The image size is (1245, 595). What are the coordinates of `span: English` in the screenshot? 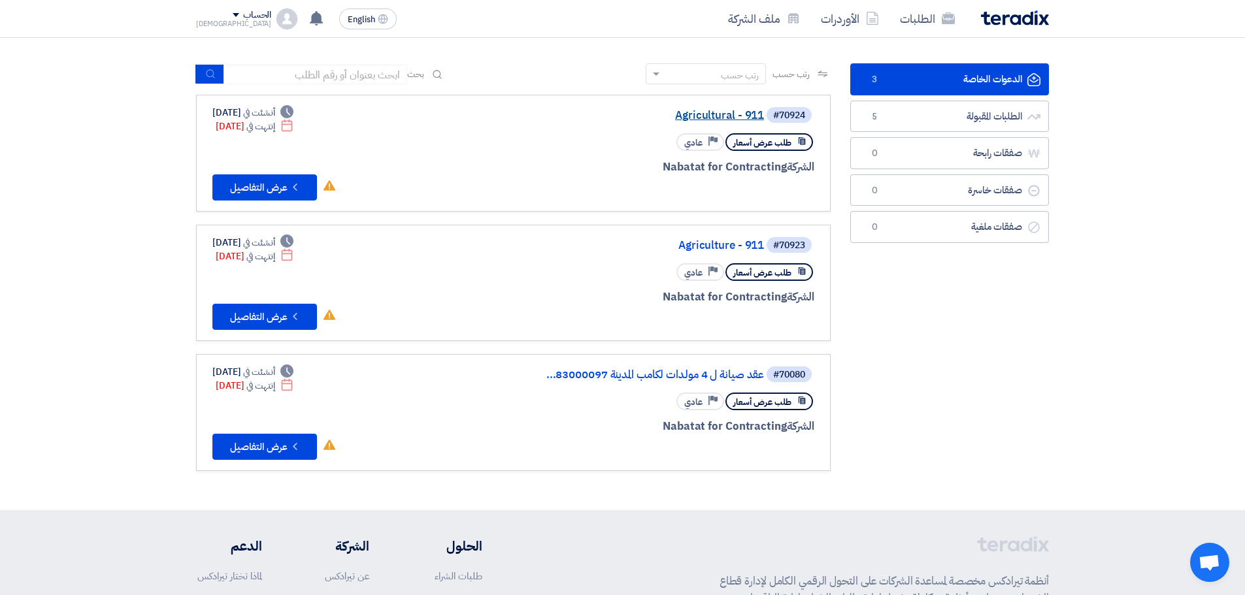 It's located at (361, 20).